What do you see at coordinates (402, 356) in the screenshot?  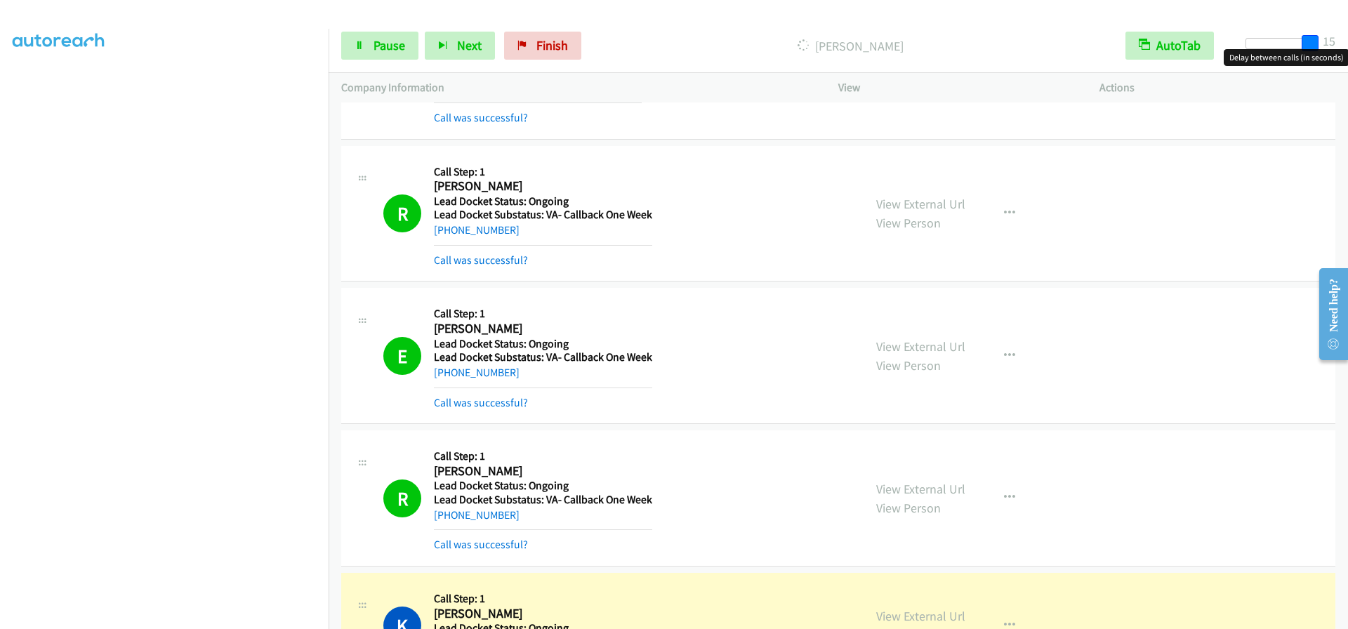 I see `h1: E` at bounding box center [402, 356].